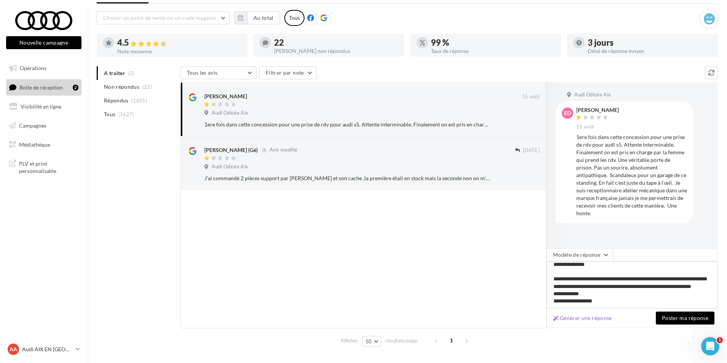 The height and width of the screenshot is (363, 727). Describe the element at coordinates (163, 18) in the screenshot. I see `button: Choisir un point de vente ou un code magasin` at that location.